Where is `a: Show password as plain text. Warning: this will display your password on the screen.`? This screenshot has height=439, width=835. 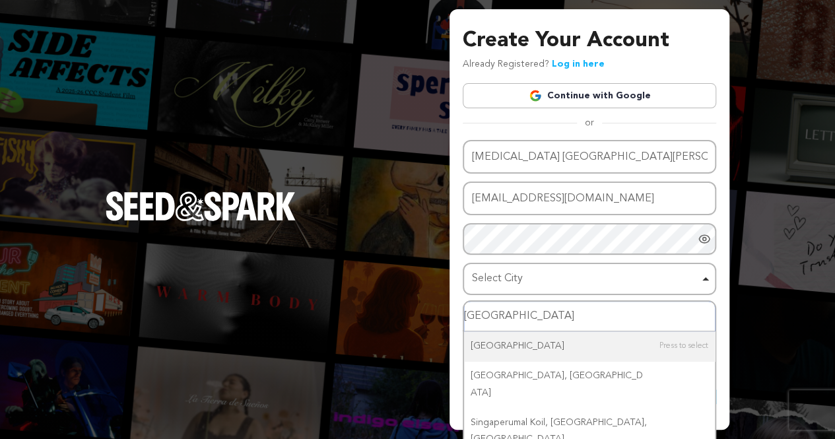
a: Show password as plain text. Warning: this will display your password on the screen. is located at coordinates (704, 239).